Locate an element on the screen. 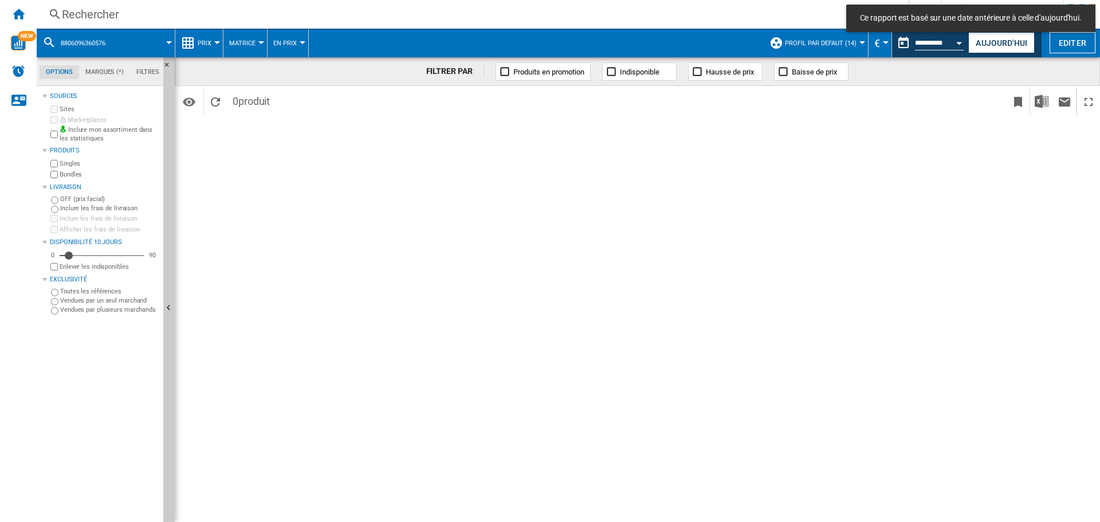 Image resolution: width=1100 pixels, height=522 pixels. span: Profil par défaut (14) is located at coordinates (820, 43).